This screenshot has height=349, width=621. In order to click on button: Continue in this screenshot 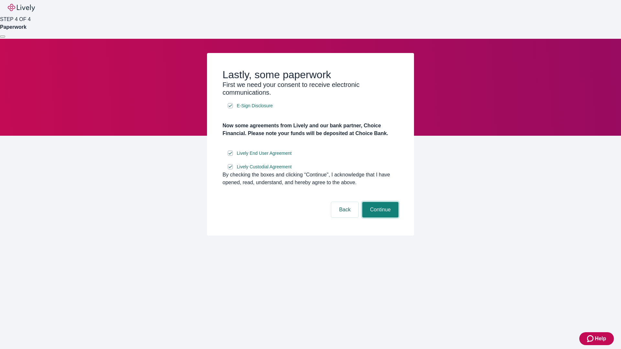, I will do `click(380, 210)`.